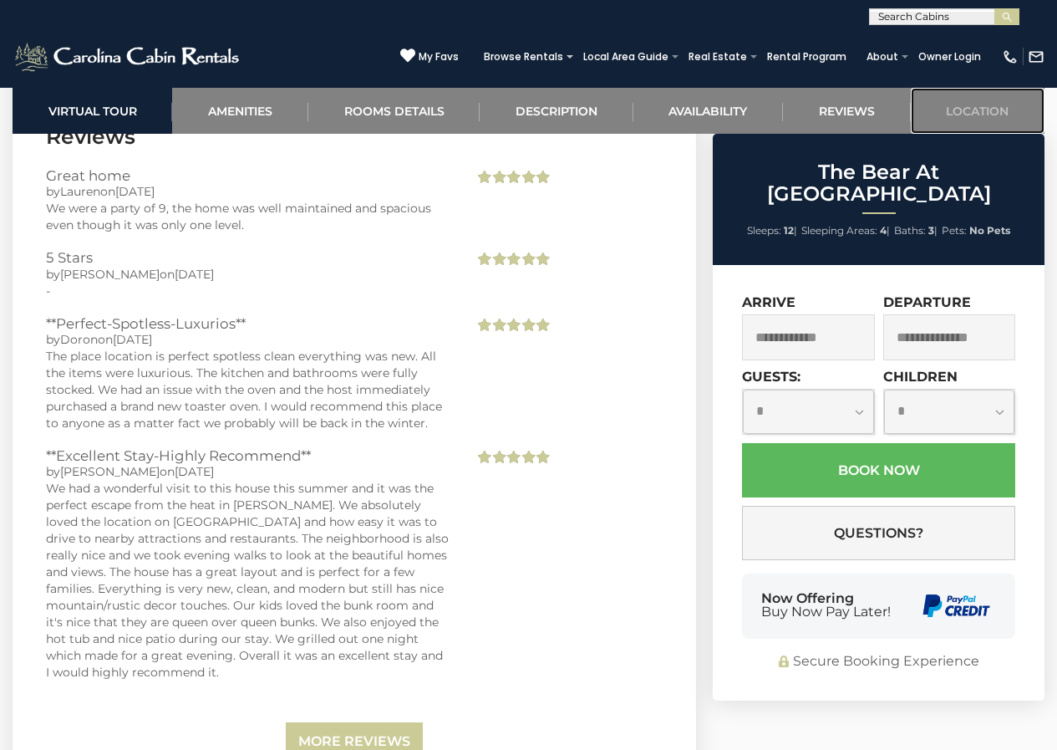 This screenshot has width=1057, height=750. Describe the element at coordinates (990, 230) in the screenshot. I see `strong: No Pets` at that location.